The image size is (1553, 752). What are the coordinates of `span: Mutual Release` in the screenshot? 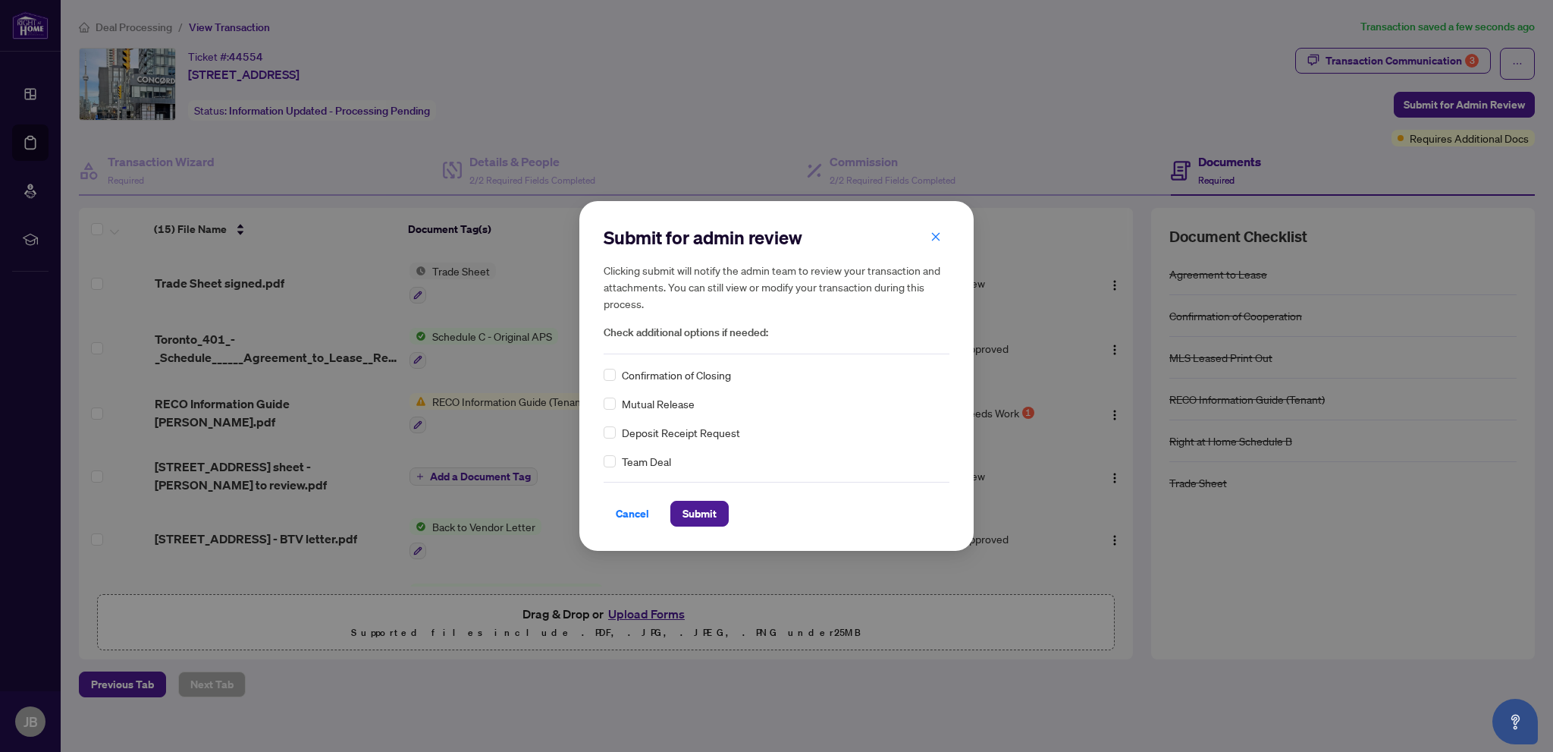 It's located at (658, 403).